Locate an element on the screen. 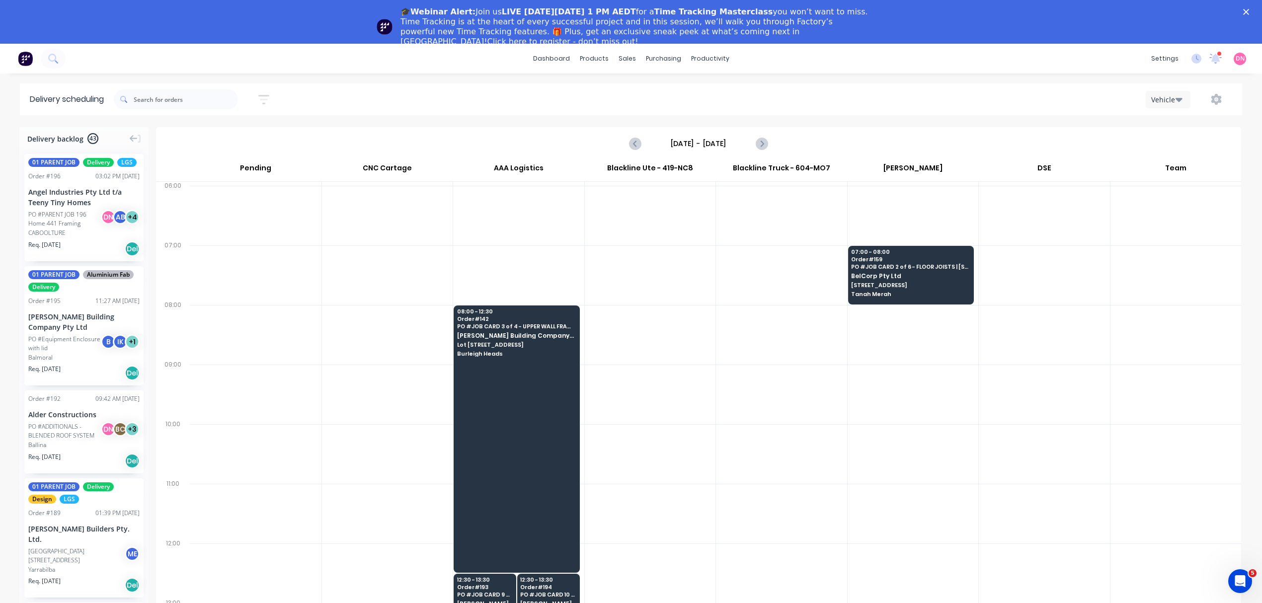  div: Balmoral is located at coordinates (84, 358).